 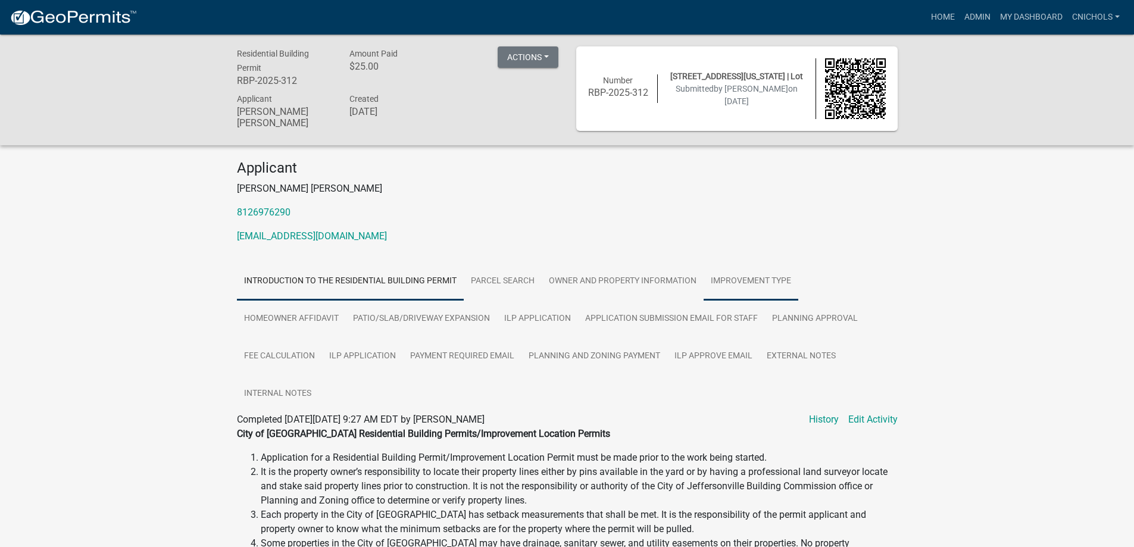 What do you see at coordinates (713, 357) in the screenshot?
I see `a: ILP Approve Email` at bounding box center [713, 357].